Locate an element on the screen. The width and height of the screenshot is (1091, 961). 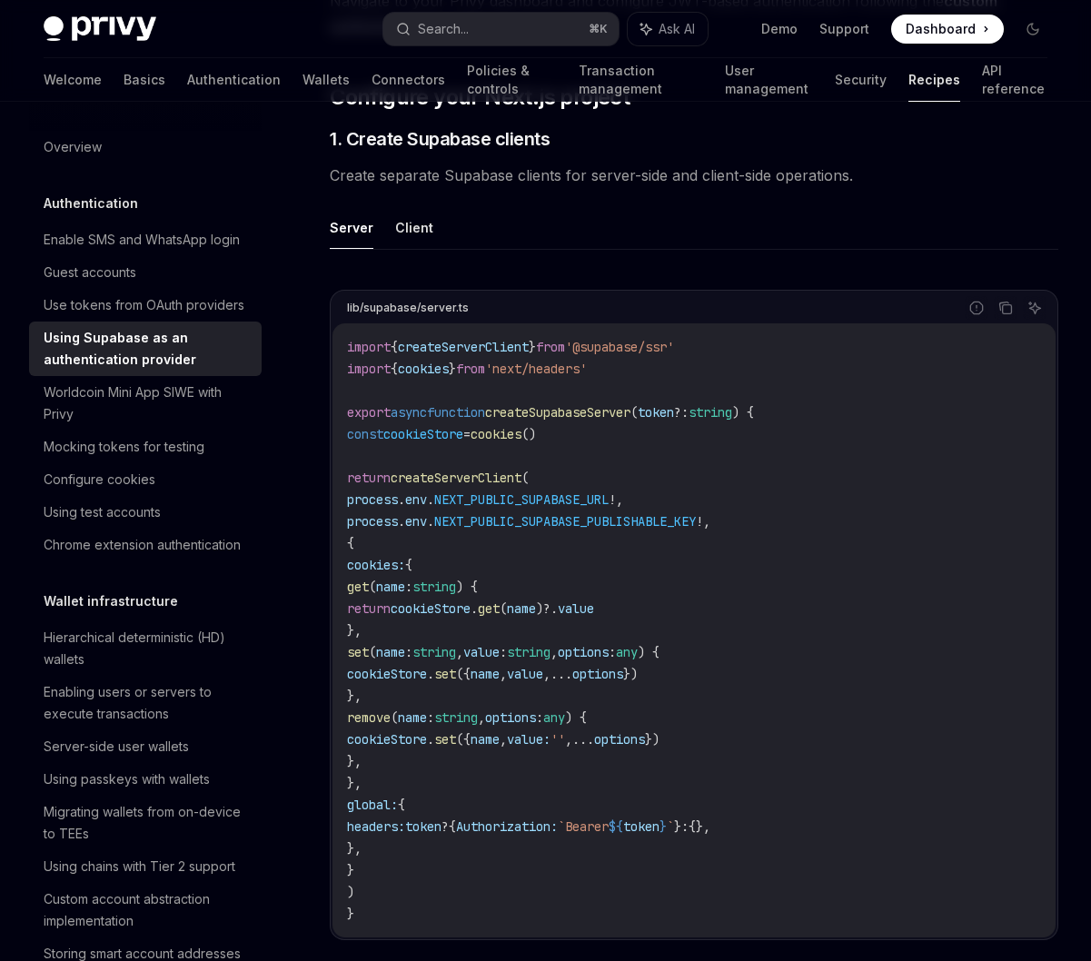
a: Dashboard is located at coordinates (948, 29).